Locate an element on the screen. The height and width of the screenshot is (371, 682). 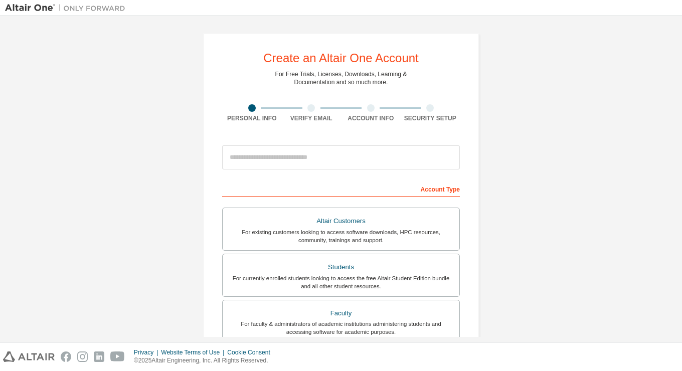
div: For existing customers looking to access software downloads, HPC resources, community, trainings ... is located at coordinates (341, 236).